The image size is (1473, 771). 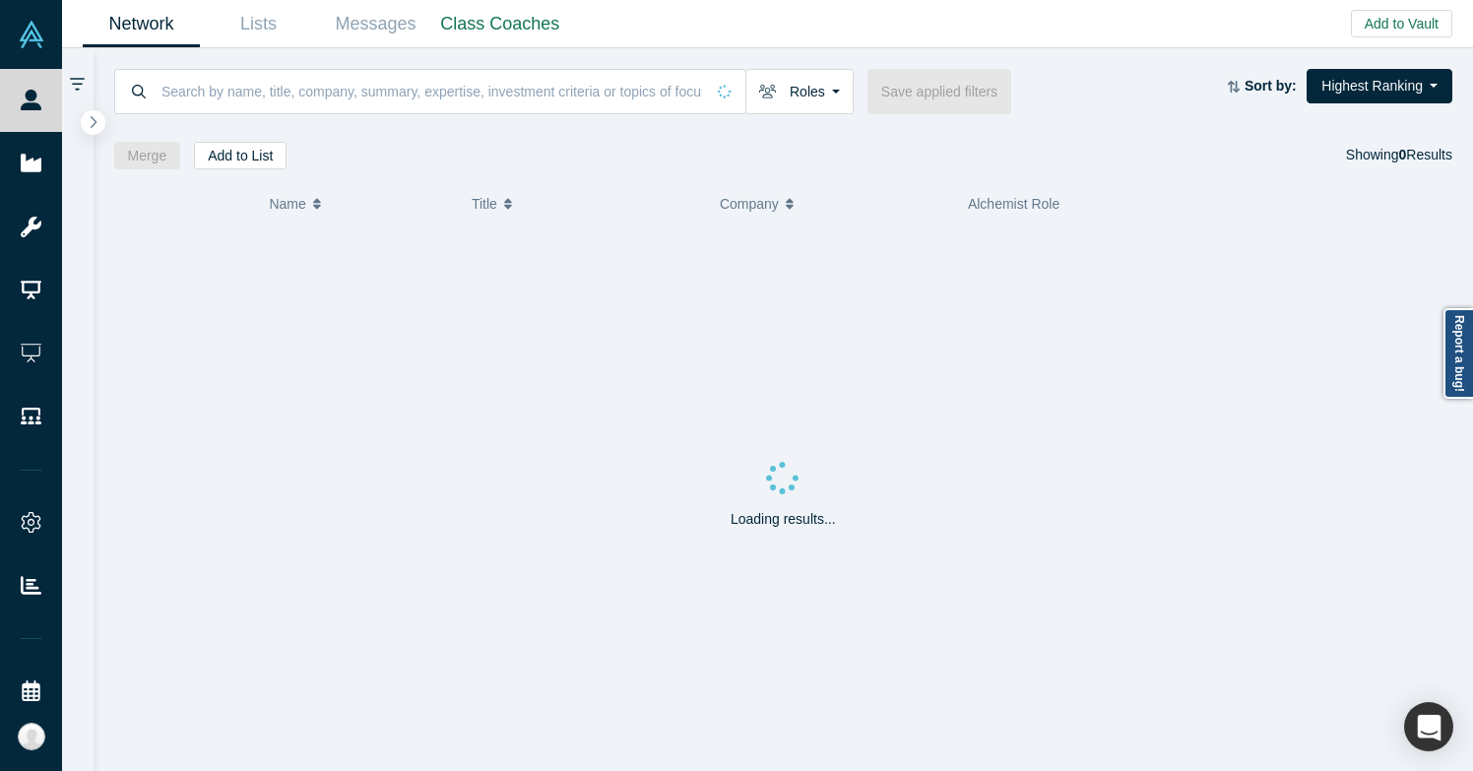 I want to click on a: Network, so click(x=141, y=24).